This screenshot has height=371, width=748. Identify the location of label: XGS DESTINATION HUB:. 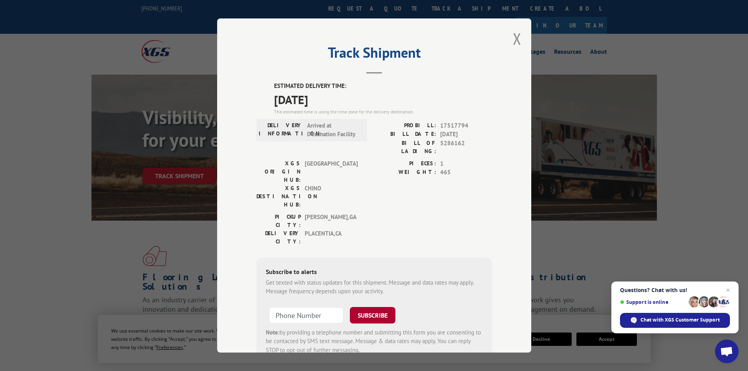
(278, 196).